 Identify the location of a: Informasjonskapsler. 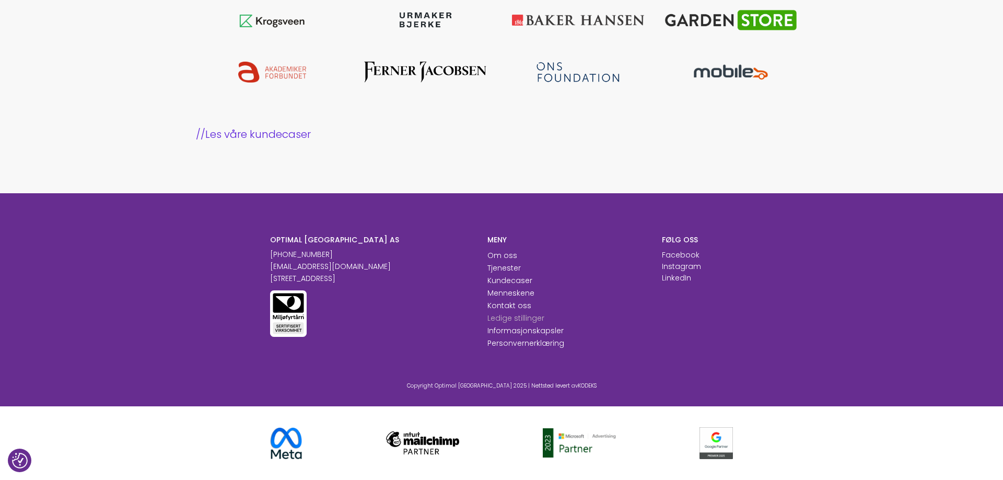
(525, 331).